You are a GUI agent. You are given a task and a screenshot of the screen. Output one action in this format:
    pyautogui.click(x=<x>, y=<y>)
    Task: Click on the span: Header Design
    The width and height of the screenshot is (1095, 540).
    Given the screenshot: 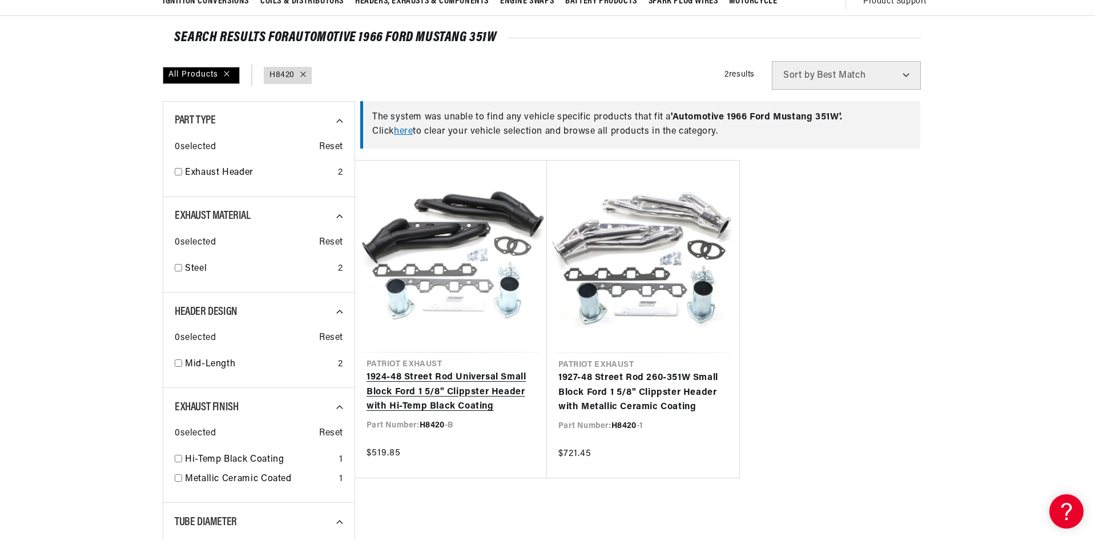 What is the action you would take?
    pyautogui.click(x=206, y=312)
    